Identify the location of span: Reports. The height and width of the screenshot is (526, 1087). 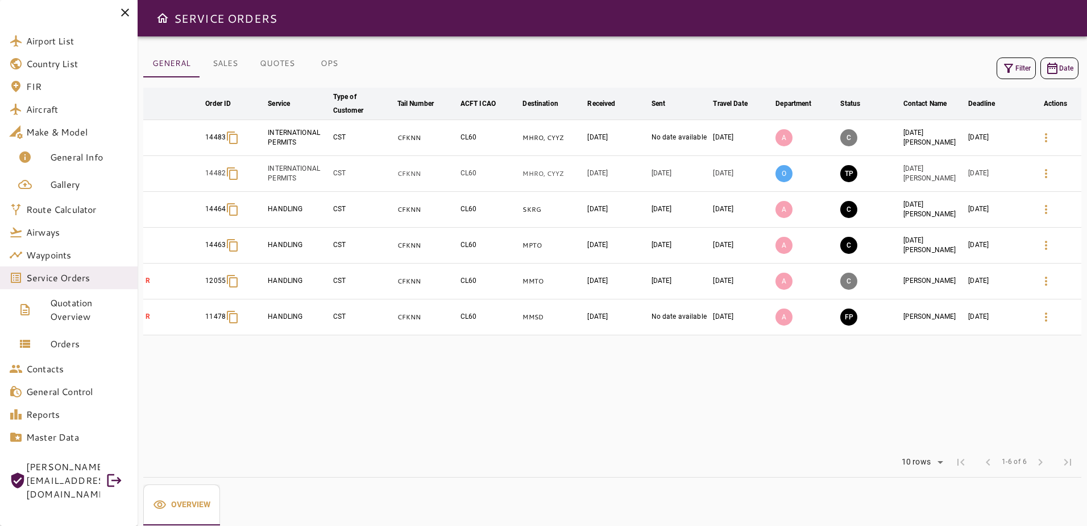
(77, 414).